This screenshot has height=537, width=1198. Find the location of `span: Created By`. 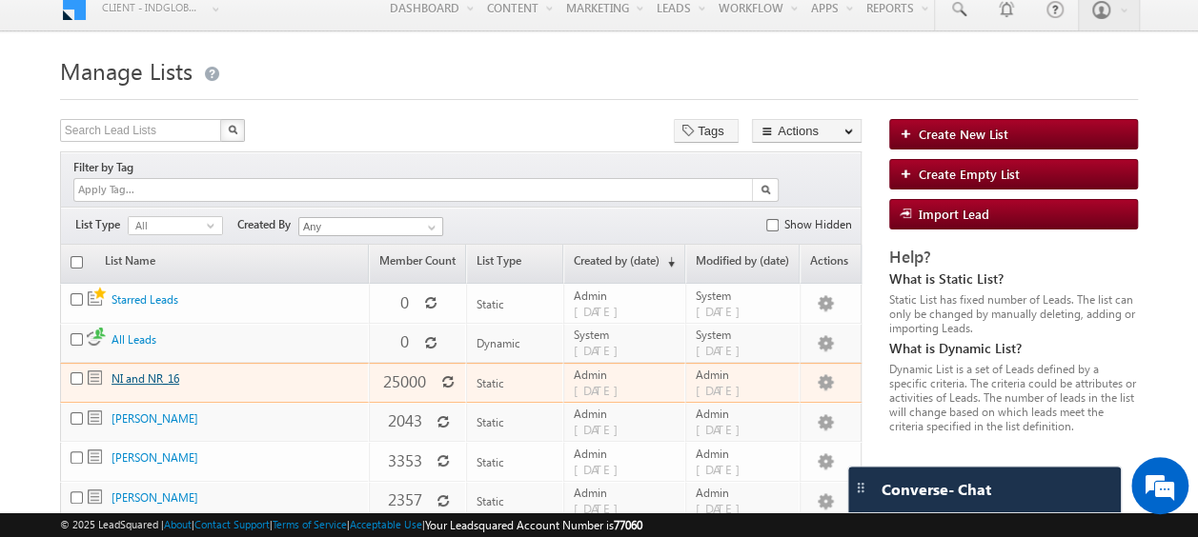

span: Created By is located at coordinates (268, 225).